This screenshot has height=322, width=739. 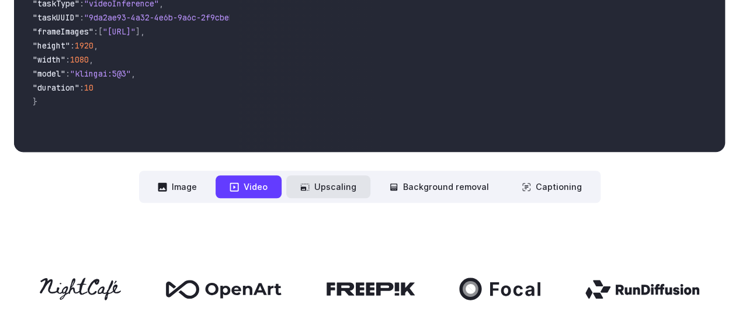 I want to click on span: 1920, so click(x=84, y=46).